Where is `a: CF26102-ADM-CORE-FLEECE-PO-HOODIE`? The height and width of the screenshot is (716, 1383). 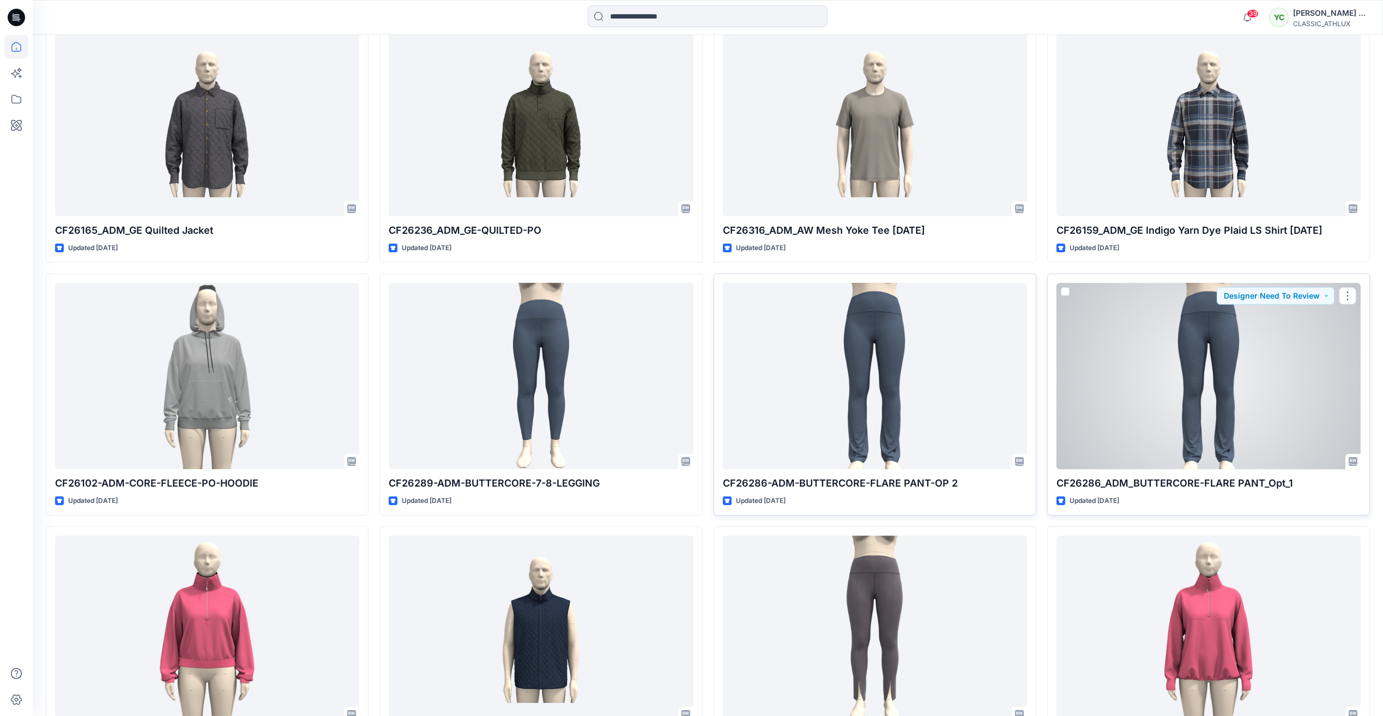
a: CF26102-ADM-CORE-FLEECE-PO-HOODIE is located at coordinates (207, 375).